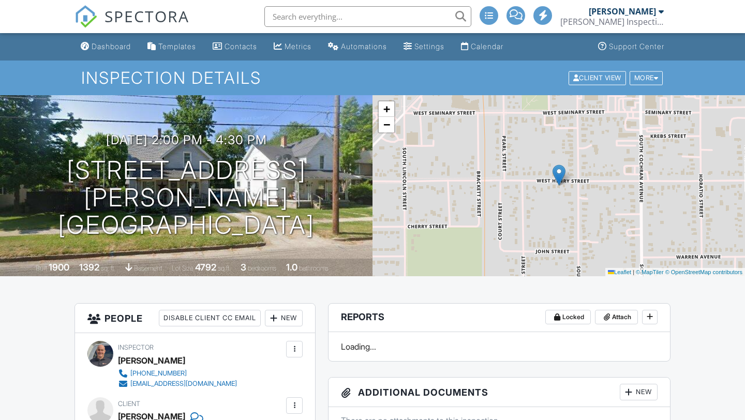 The image size is (745, 420). Describe the element at coordinates (209, 318) in the screenshot. I see `div: Disable Client CC Email` at that location.